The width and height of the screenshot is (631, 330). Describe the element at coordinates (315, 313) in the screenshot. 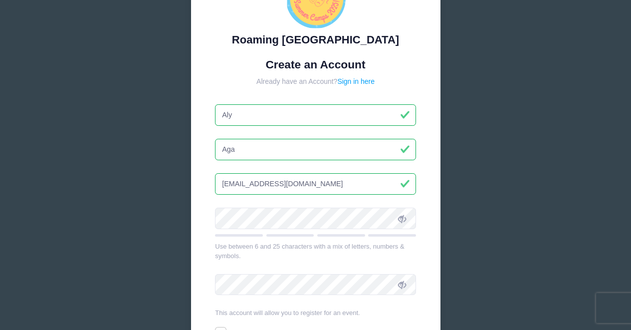

I see `div: This account will allow you to register for an event.` at that location.